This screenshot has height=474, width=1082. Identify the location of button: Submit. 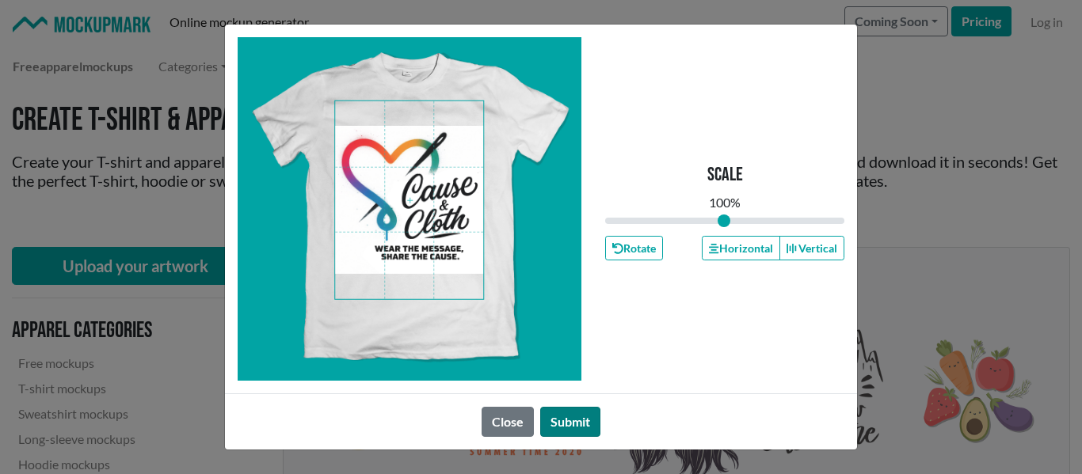
(570, 422).